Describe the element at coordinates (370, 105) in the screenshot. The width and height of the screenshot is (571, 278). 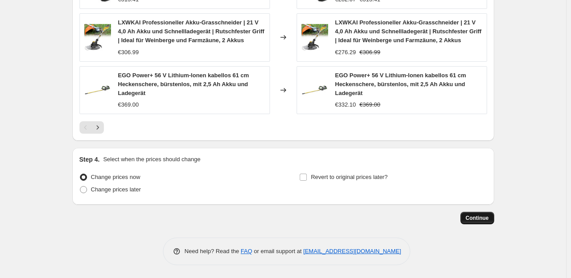
I see `strike: €369.00` at that location.